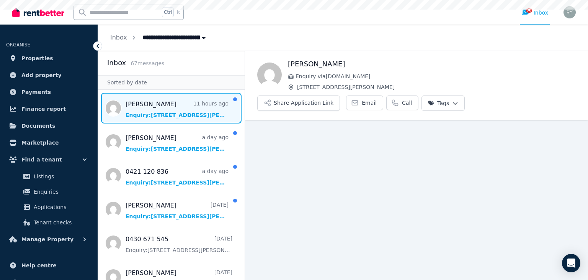 This screenshot has height=280, width=588. What do you see at coordinates (49, 191) in the screenshot?
I see `a: Enquiries` at bounding box center [49, 191].